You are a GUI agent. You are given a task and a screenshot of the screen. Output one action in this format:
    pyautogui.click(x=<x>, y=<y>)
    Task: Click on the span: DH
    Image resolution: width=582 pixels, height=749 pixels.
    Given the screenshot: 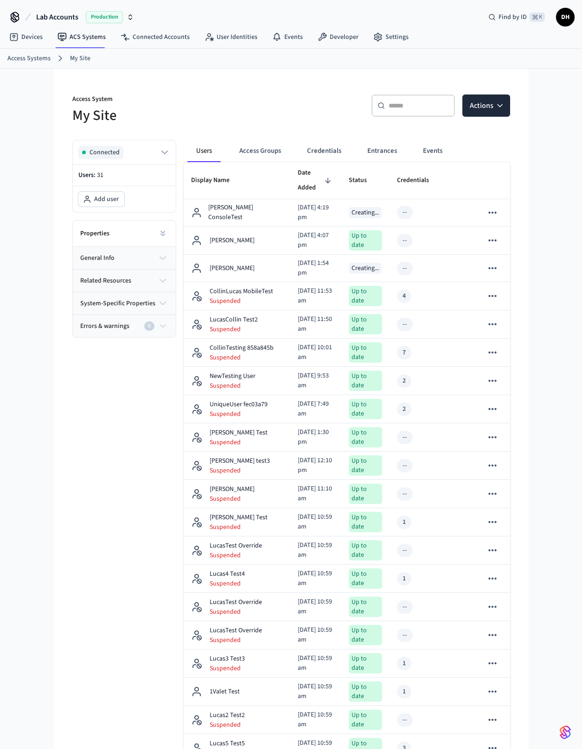 What is the action you would take?
    pyautogui.click(x=565, y=17)
    